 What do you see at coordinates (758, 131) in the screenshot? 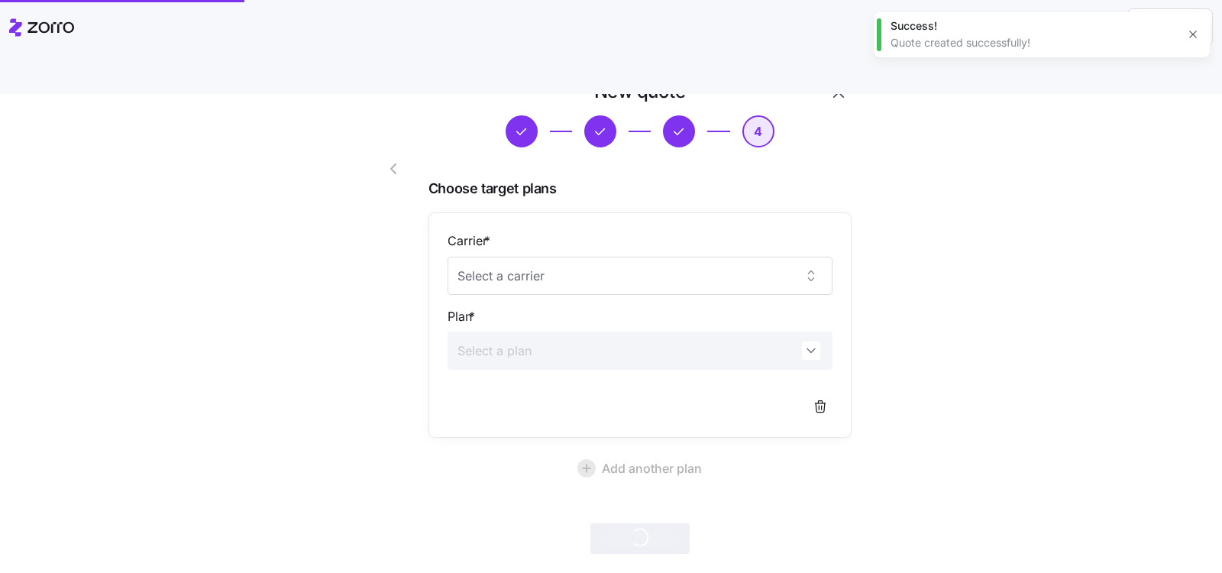
I see `span: 4` at bounding box center [758, 131].